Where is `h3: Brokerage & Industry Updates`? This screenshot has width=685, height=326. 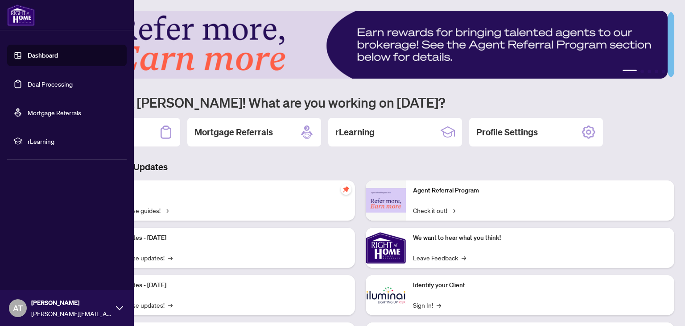 h3: Brokerage & Industry Updates is located at coordinates (361, 167).